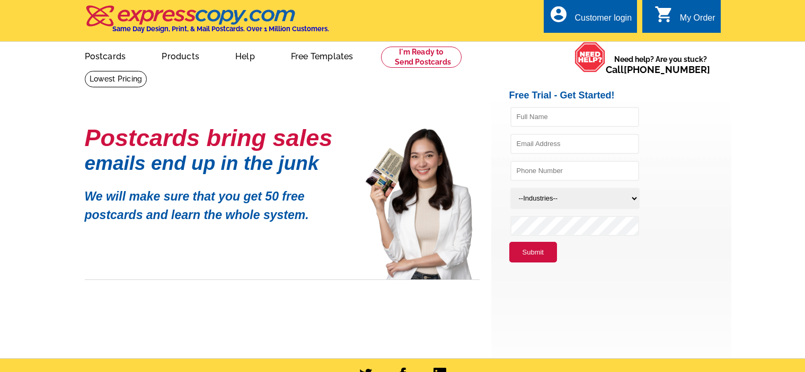 Image resolution: width=805 pixels, height=372 pixels. I want to click on a: Help, so click(245, 55).